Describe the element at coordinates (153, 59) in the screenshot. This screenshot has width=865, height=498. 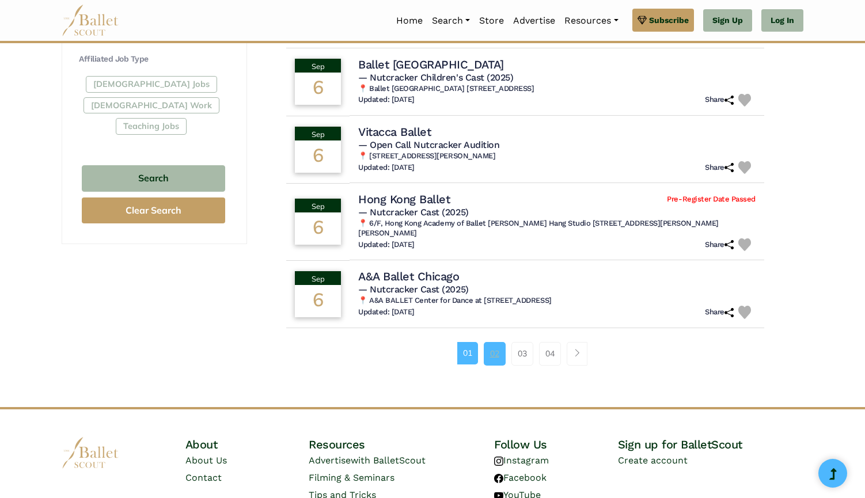
I see `h4: Affiliated Job Type` at that location.